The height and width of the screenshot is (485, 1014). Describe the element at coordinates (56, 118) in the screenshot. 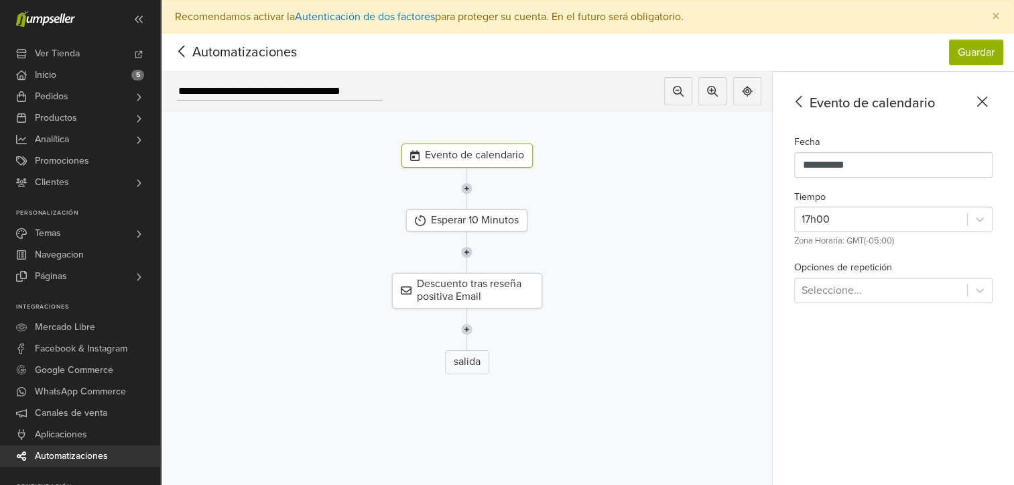

I see `span: Productos` at that location.